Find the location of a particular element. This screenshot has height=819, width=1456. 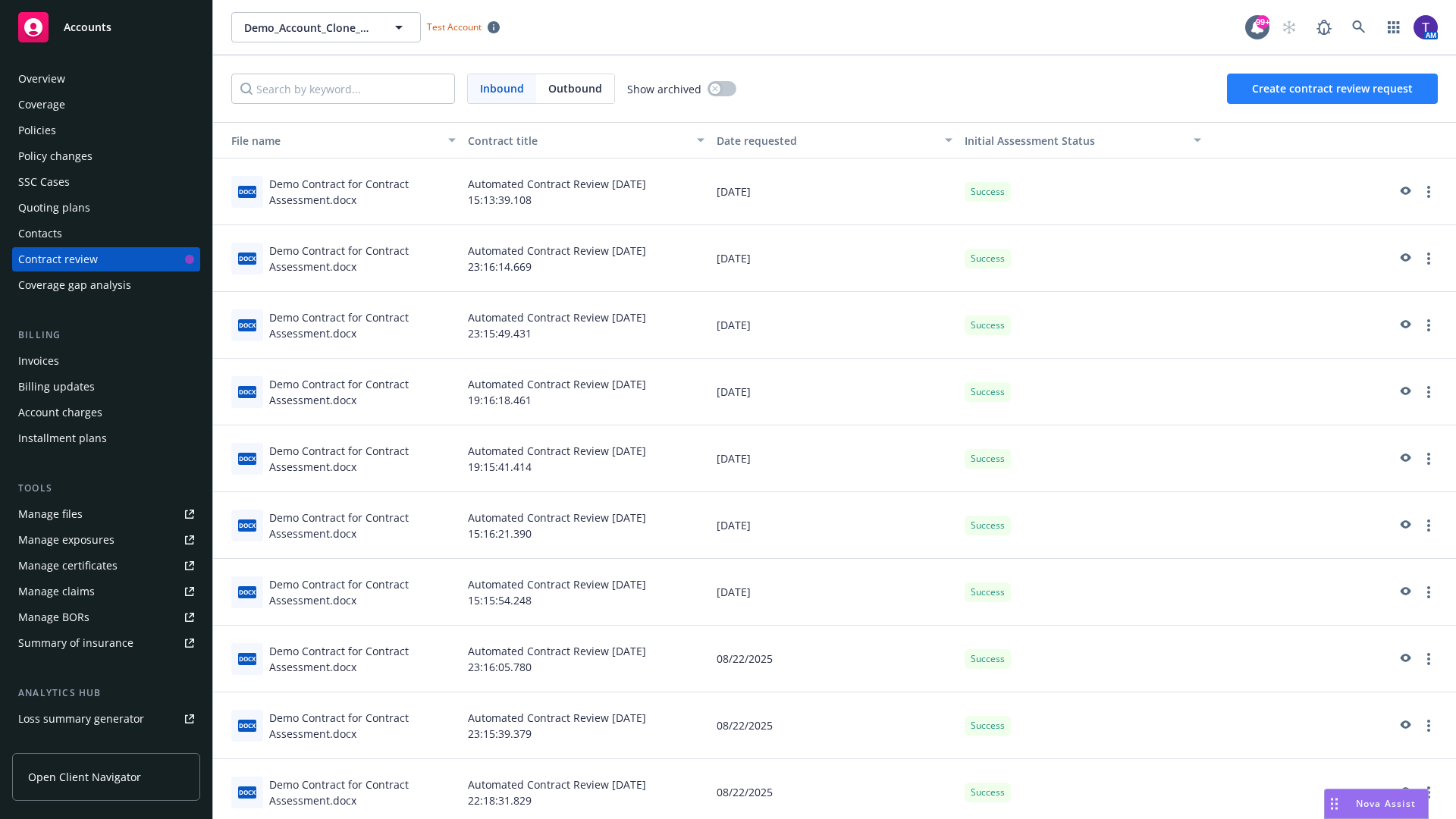

a: Manage exposures is located at coordinates (106, 540).